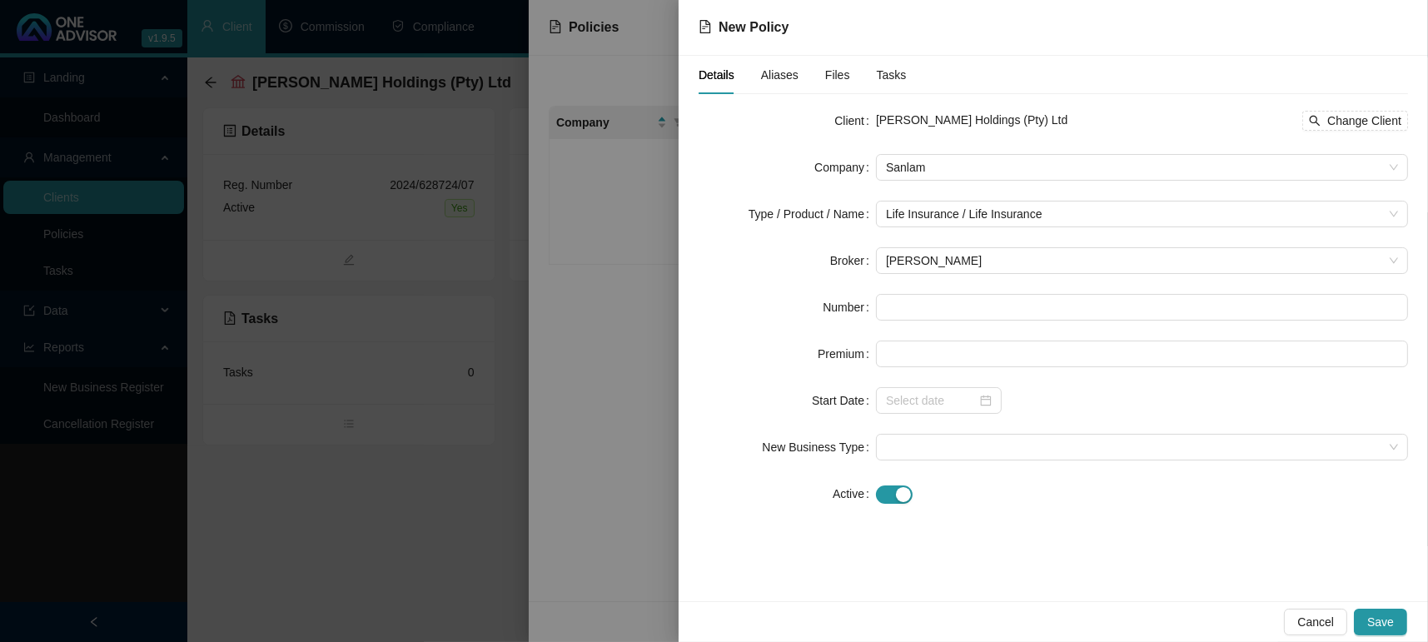 Image resolution: width=1428 pixels, height=642 pixels. I want to click on label: Type / Product / Name, so click(812, 214).